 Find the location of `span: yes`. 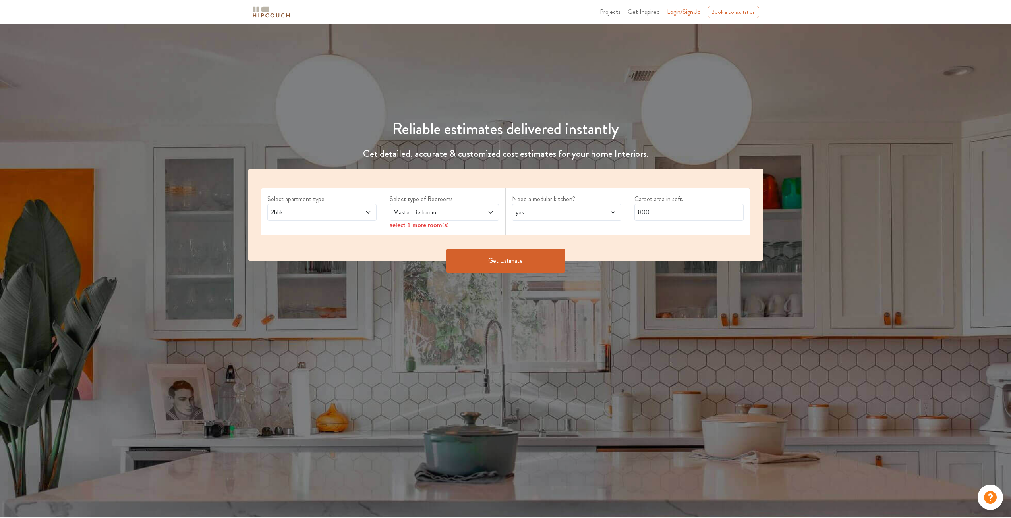

span: yes is located at coordinates (552, 213).